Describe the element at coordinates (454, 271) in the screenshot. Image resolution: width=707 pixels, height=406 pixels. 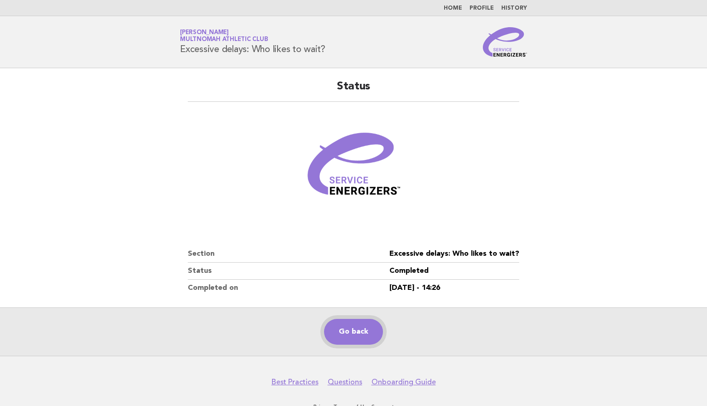
I see `dd: Completed` at that location.